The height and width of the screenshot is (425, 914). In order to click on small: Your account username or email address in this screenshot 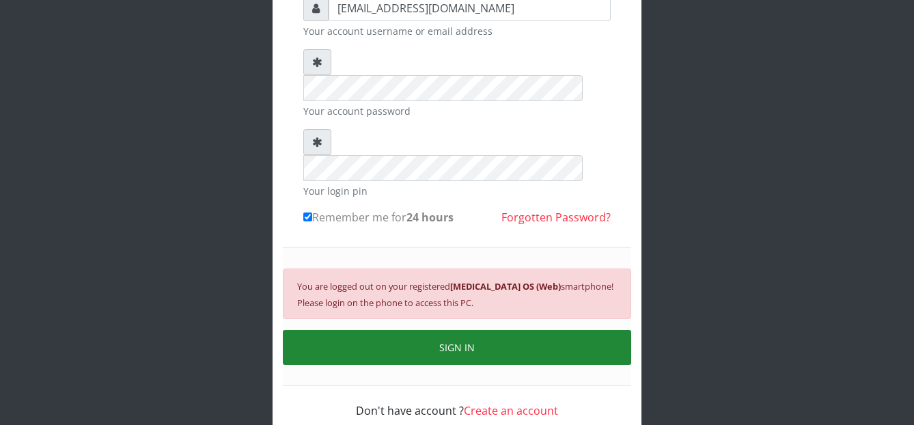, I will do `click(457, 31)`.